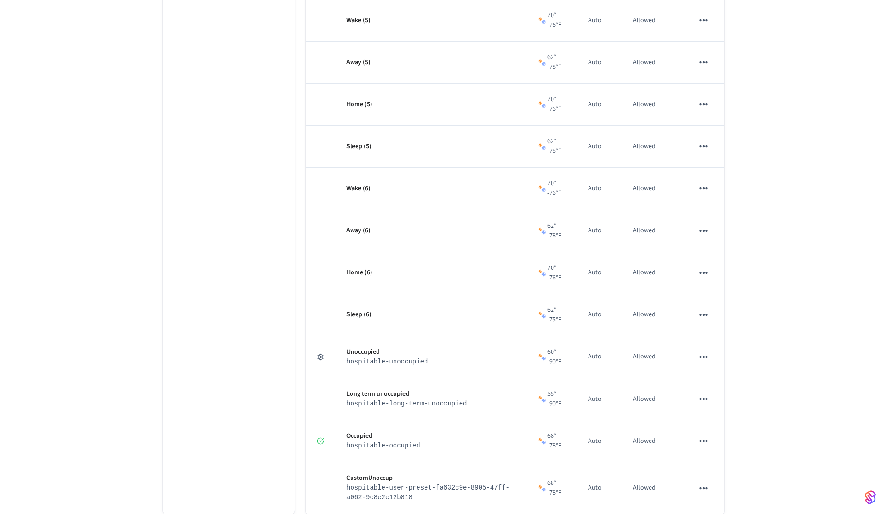 The width and height of the screenshot is (887, 514). What do you see at coordinates (431, 188) in the screenshot?
I see `p: Wake (6)` at bounding box center [431, 188].